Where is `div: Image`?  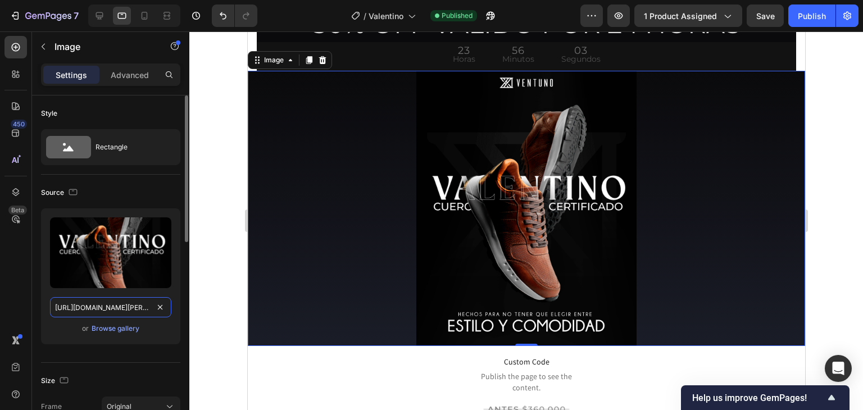
div: Image is located at coordinates (26, 29).